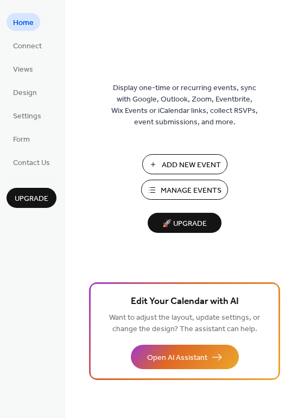 Image resolution: width=304 pixels, height=418 pixels. What do you see at coordinates (184, 222) in the screenshot?
I see `button: 🚀 Upgrade` at bounding box center [184, 222].